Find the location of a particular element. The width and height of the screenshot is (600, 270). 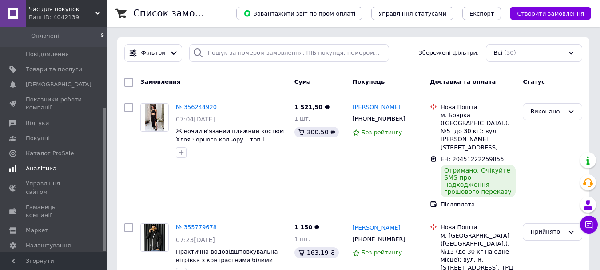

span: Cума is located at coordinates (302, 81).